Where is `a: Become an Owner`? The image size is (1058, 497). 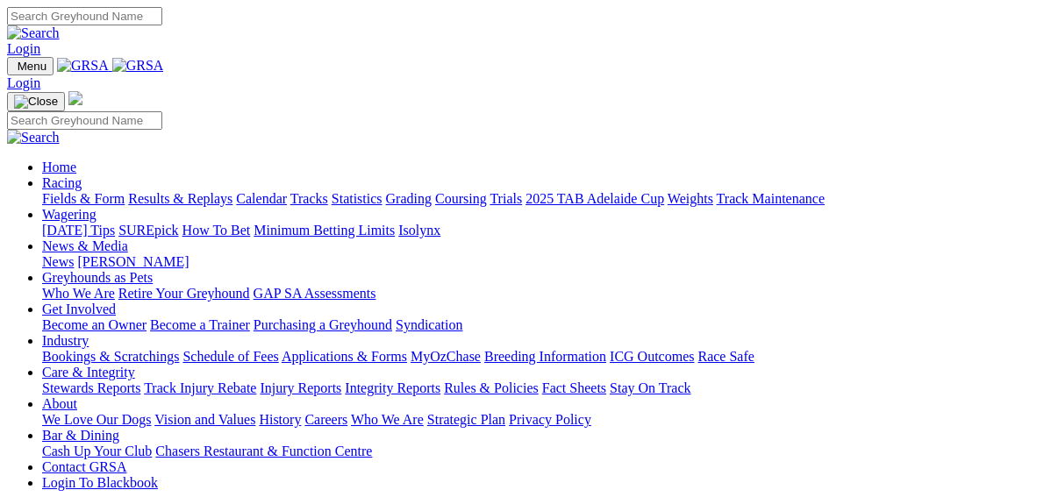
a: Become an Owner is located at coordinates (94, 325).